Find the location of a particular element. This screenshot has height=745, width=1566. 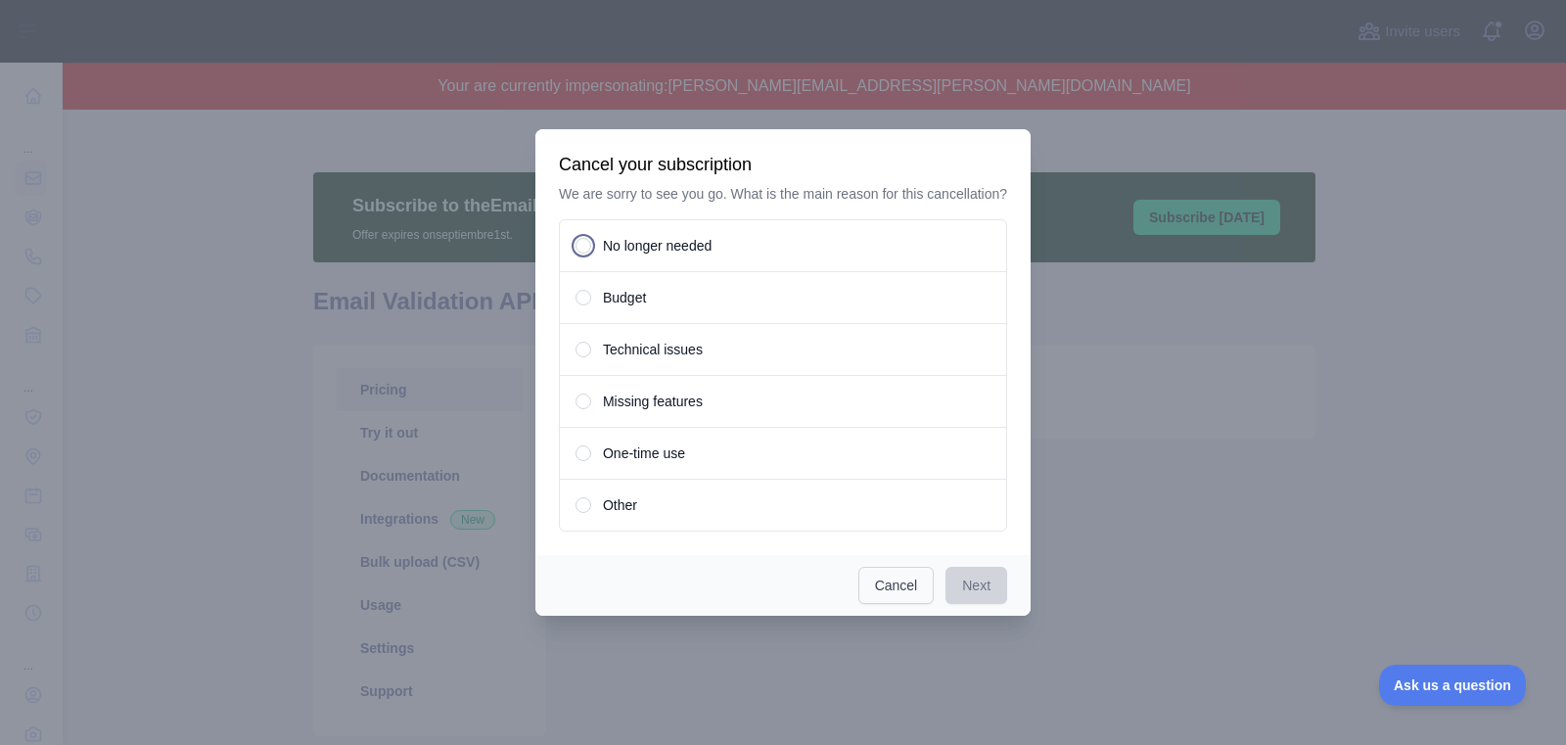

span: One-time use is located at coordinates (644, 453).